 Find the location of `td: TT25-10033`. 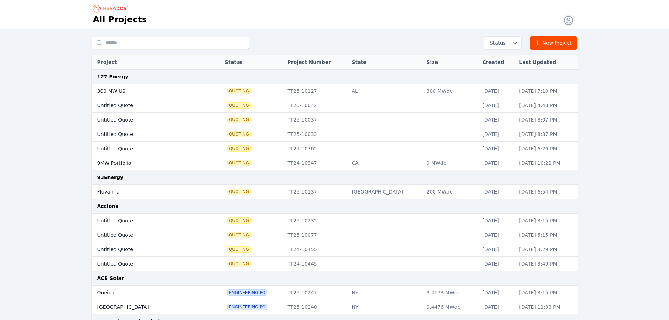

td: TT25-10033 is located at coordinates (316, 134).